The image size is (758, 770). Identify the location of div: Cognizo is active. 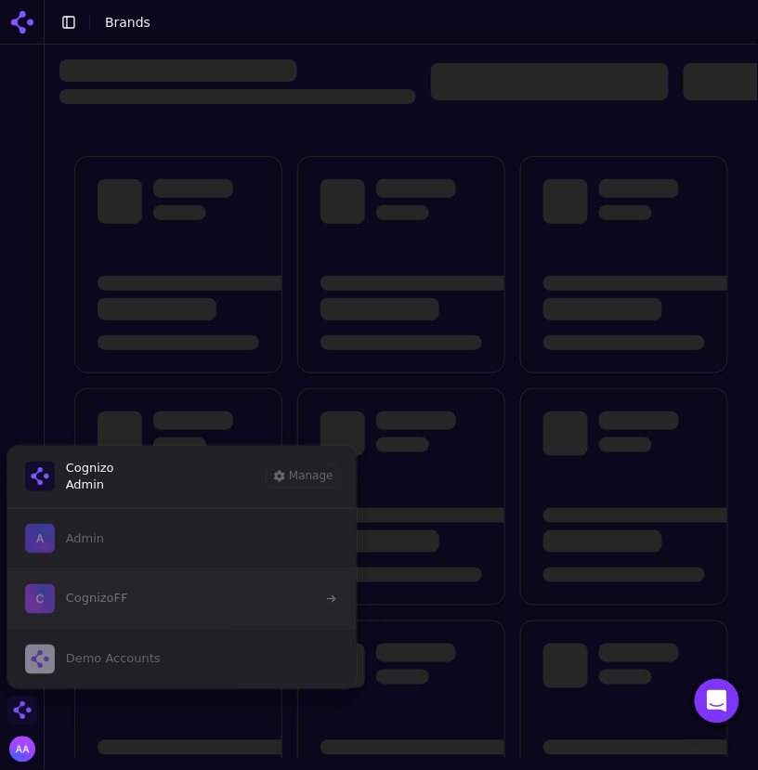
(182, 567).